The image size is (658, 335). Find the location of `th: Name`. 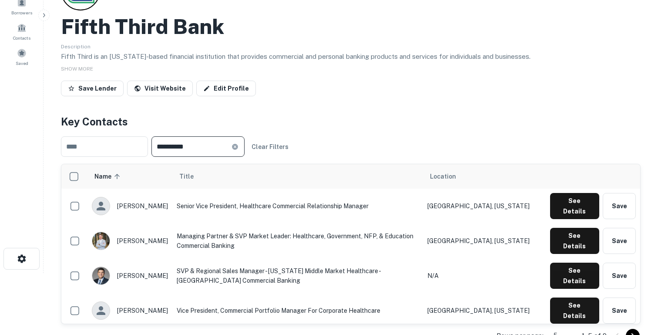

th: Name is located at coordinates (130, 176).